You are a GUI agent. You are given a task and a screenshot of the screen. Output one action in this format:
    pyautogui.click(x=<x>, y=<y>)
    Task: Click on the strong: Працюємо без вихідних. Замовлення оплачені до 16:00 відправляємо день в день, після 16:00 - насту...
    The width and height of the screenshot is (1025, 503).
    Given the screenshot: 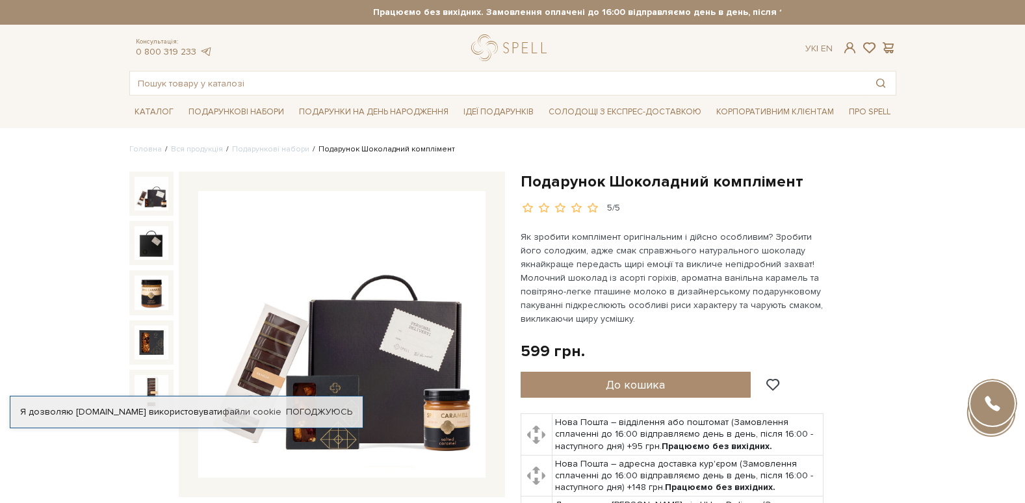 What is the action you would take?
    pyautogui.click(x=628, y=12)
    